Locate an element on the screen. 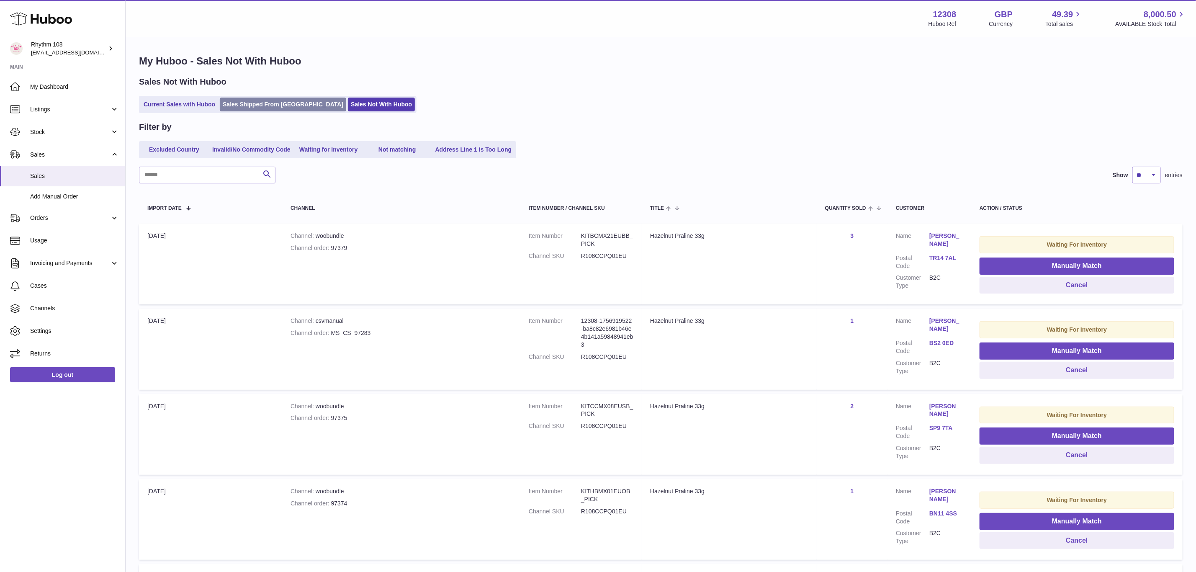 The width and height of the screenshot is (1196, 572). div: MS_CS_97283 is located at coordinates (401, 333).